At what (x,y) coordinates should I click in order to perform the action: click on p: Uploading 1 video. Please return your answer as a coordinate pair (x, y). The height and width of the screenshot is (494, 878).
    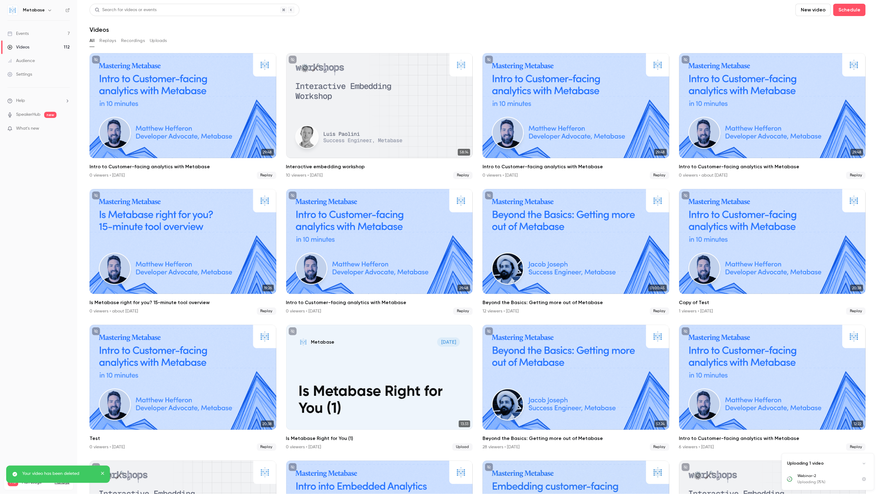
    Looking at the image, I should click on (805, 464).